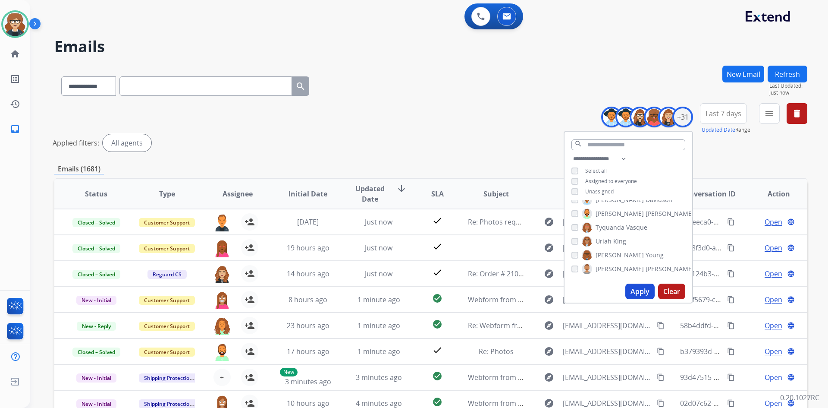 The width and height of the screenshot is (828, 408). I want to click on p: Applied filters:, so click(76, 143).